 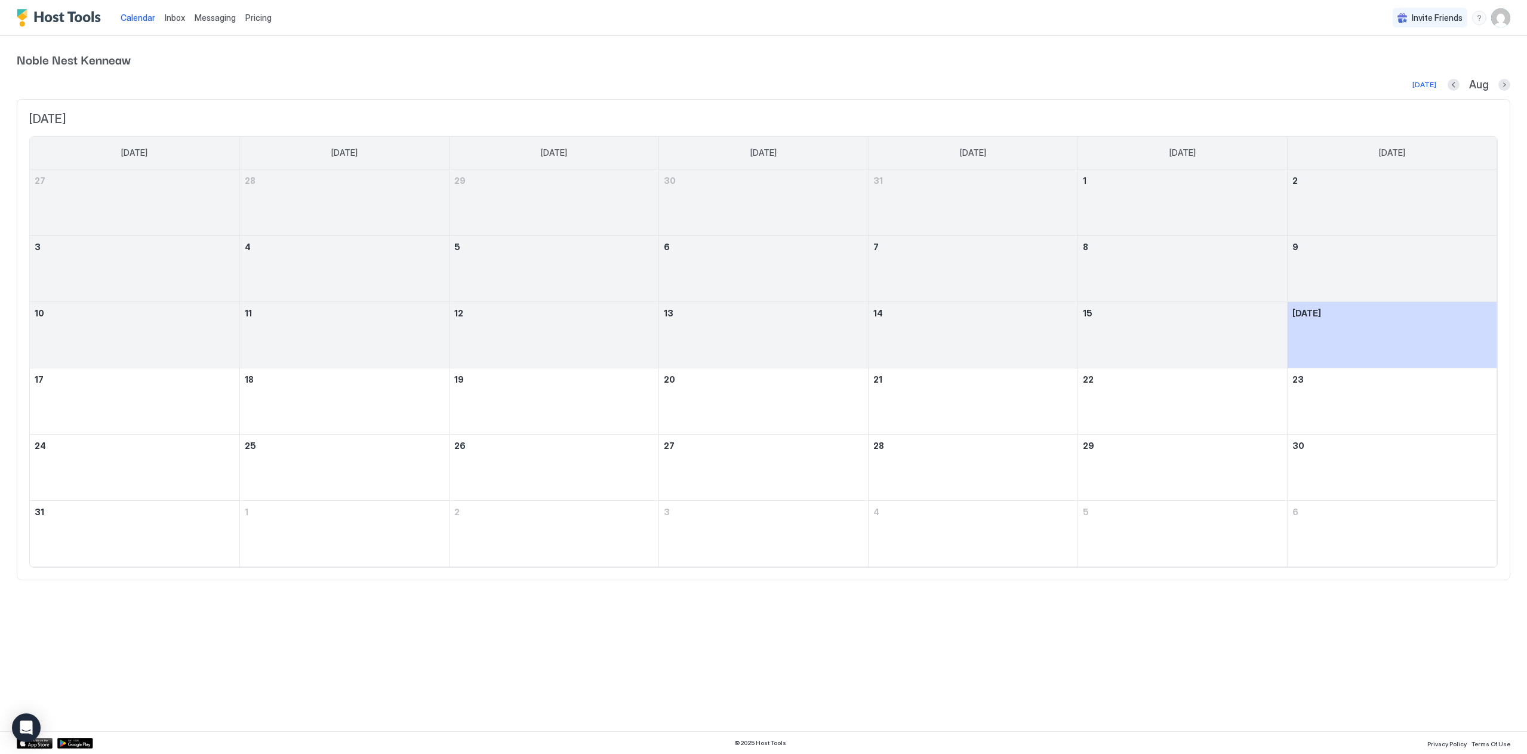 I want to click on a: August 3, 2025, so click(x=134, y=247).